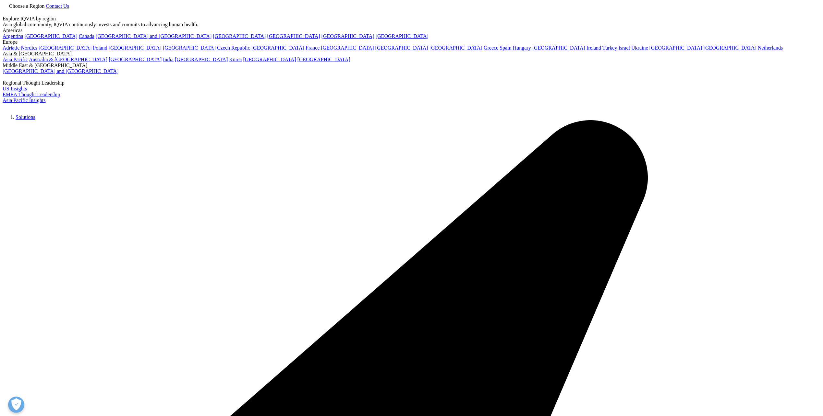 This screenshot has width=823, height=416. Describe the element at coordinates (16, 405) in the screenshot. I see `button: Open Preferences` at that location.